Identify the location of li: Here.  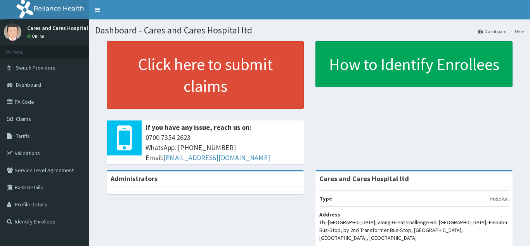
(516, 31).